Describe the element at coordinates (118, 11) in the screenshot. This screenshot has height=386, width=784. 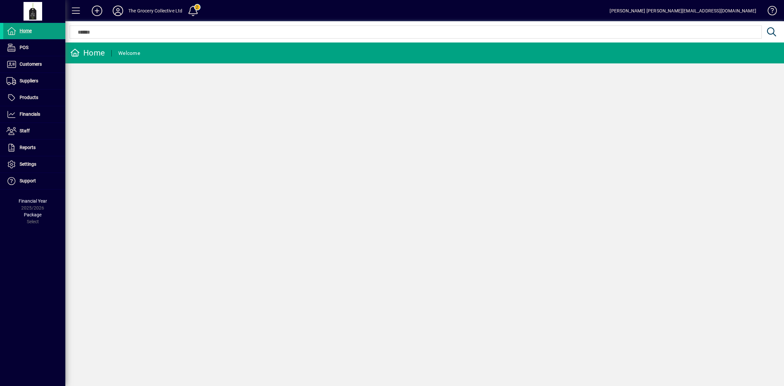
I see `button: Profile` at that location.